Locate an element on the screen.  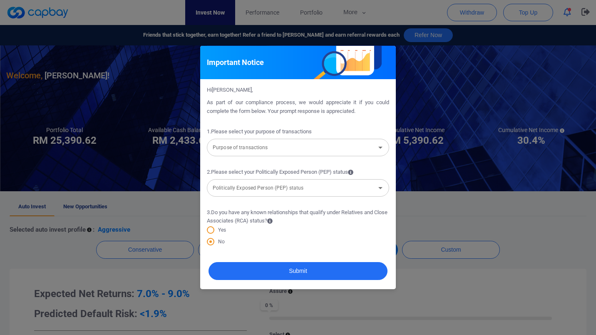
span: 2 . Please select your Politically Exposed Person (PEP) status is located at coordinates (280, 172).